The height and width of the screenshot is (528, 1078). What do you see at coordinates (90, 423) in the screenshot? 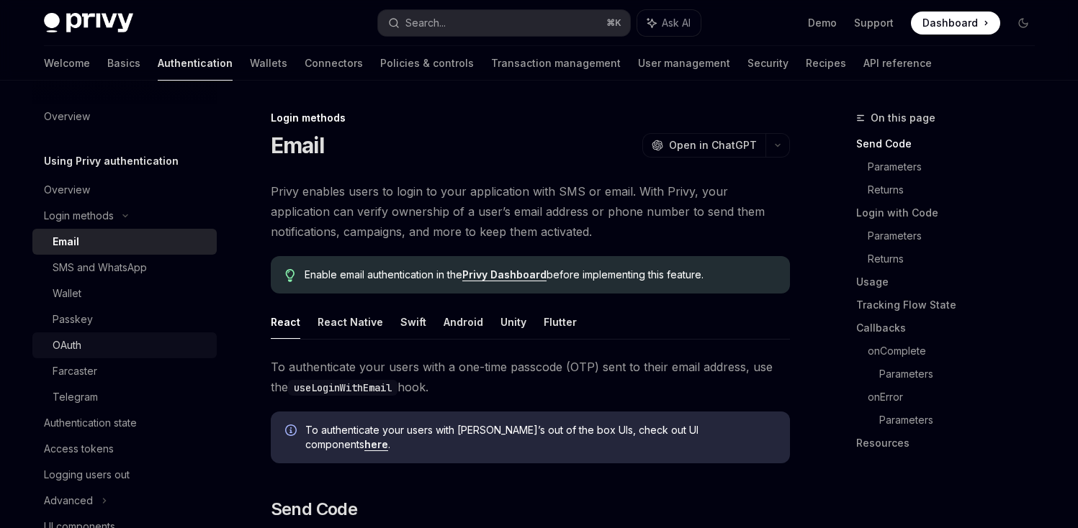
I see `div: Authentication state` at bounding box center [90, 423].